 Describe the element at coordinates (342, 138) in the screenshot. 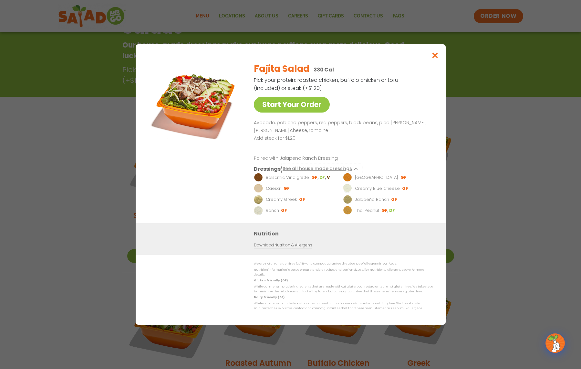

I see `p: Add steak for $1.20` at that location.